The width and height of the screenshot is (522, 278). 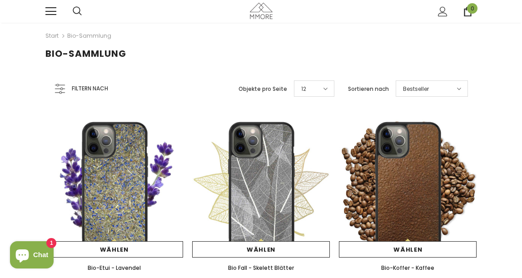 What do you see at coordinates (472, 8) in the screenshot?
I see `span: 0` at bounding box center [472, 8].